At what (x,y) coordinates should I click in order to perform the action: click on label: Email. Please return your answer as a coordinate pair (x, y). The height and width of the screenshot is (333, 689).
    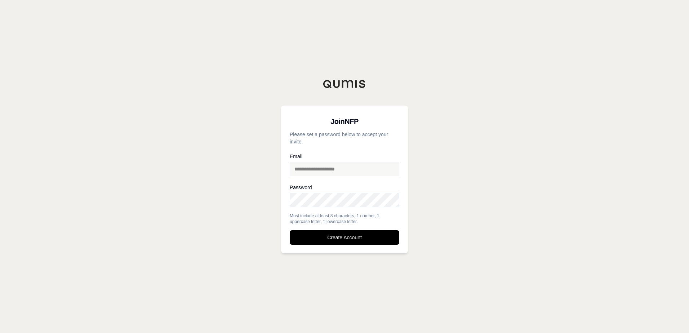
    Looking at the image, I should click on (344, 156).